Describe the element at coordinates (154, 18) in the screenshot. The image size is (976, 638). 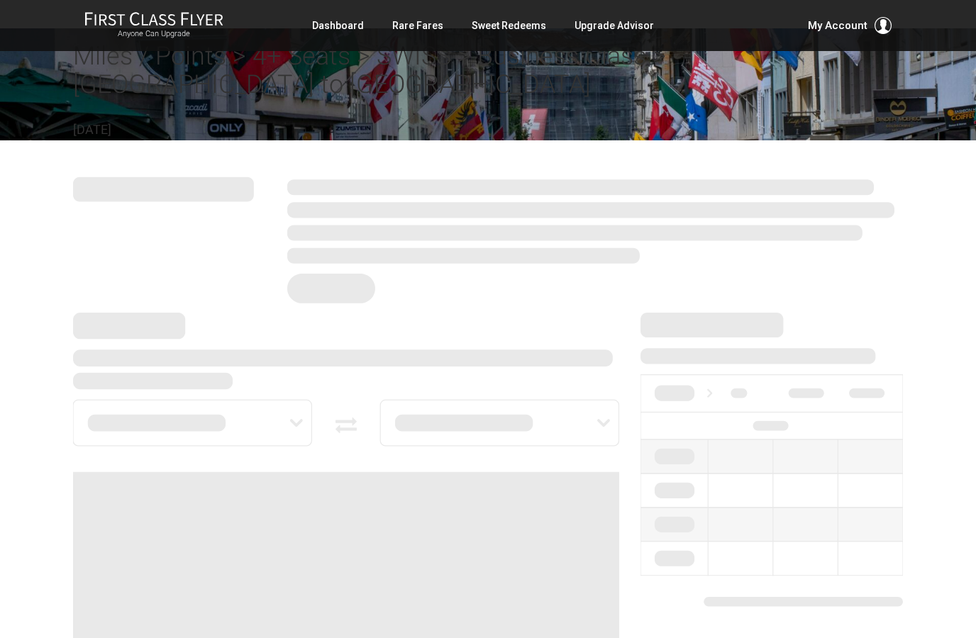
I see `img: First Class Flyer` at that location.